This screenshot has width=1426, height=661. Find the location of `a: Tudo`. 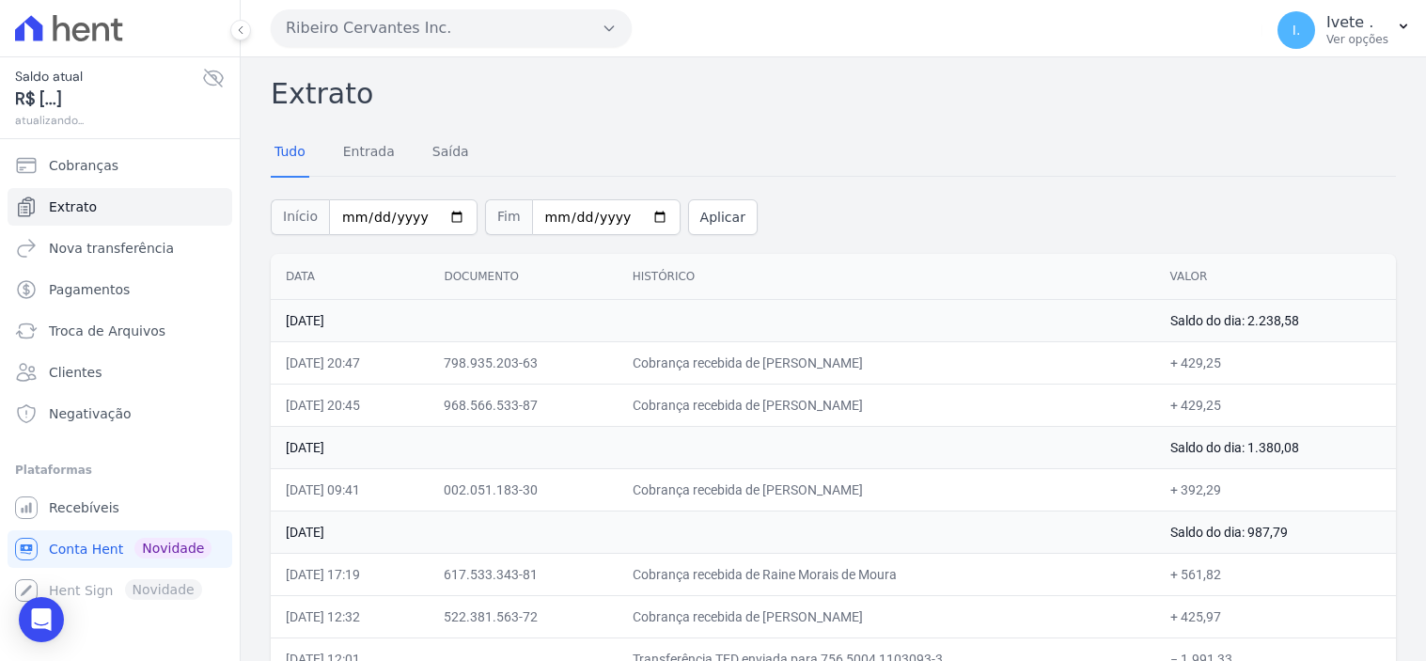

a: Tudo is located at coordinates (290, 153).